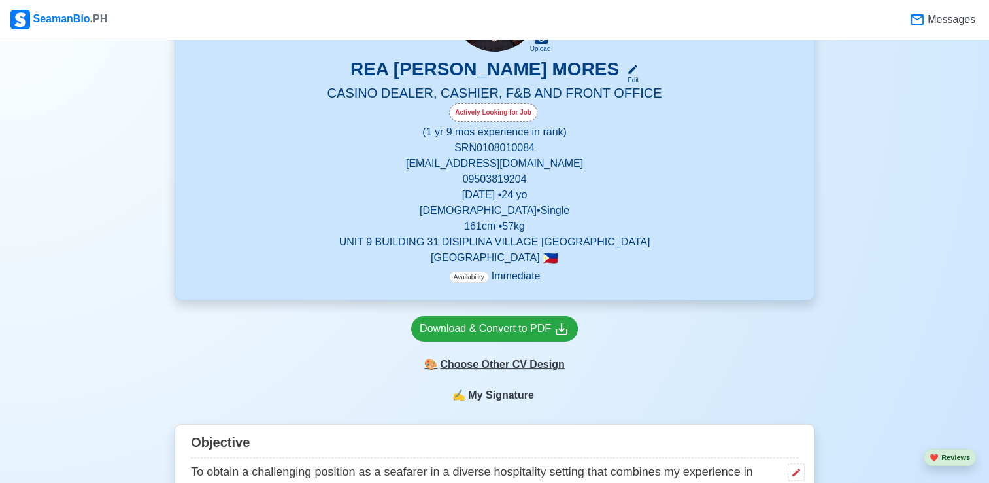  I want to click on p: 161 cm • 57 kg, so click(494, 226).